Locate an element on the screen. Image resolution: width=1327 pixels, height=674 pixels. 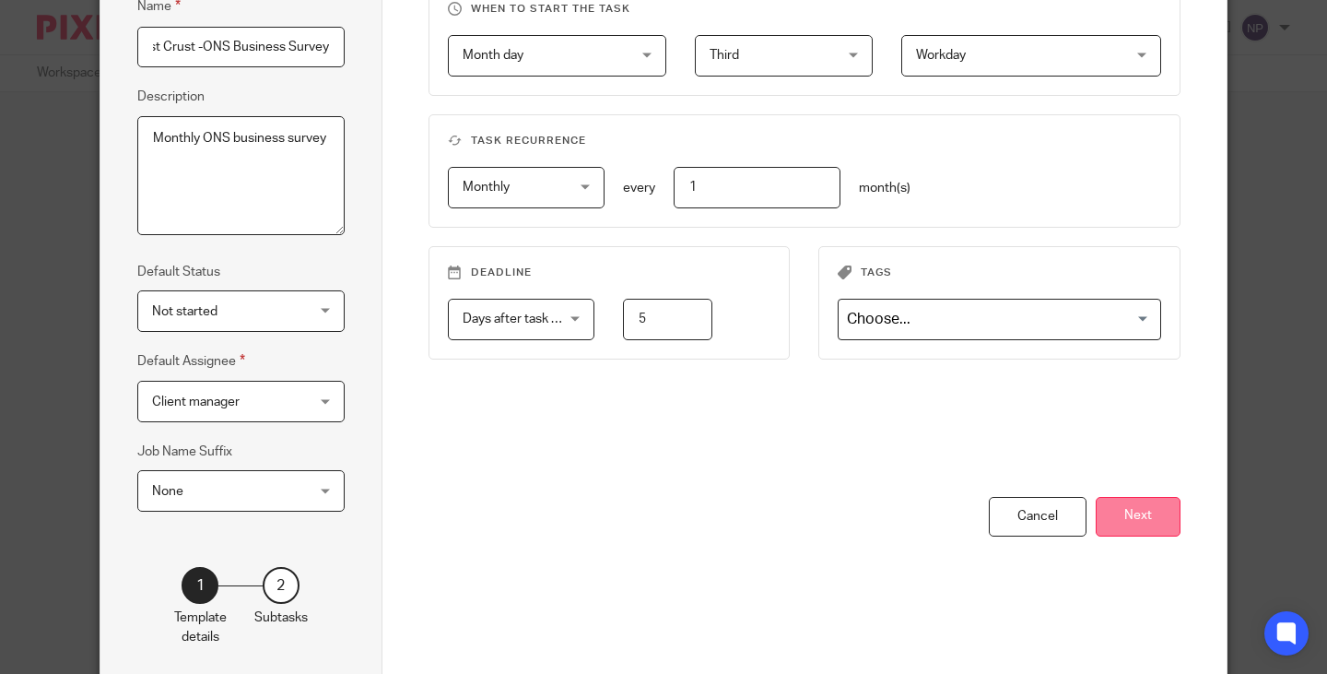
span: Days after task starts is located at coordinates (523, 319).